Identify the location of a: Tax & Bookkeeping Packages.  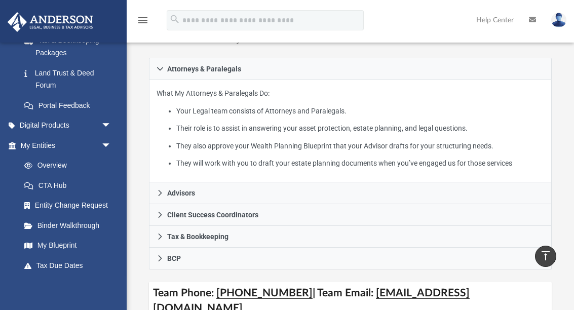
(70, 47).